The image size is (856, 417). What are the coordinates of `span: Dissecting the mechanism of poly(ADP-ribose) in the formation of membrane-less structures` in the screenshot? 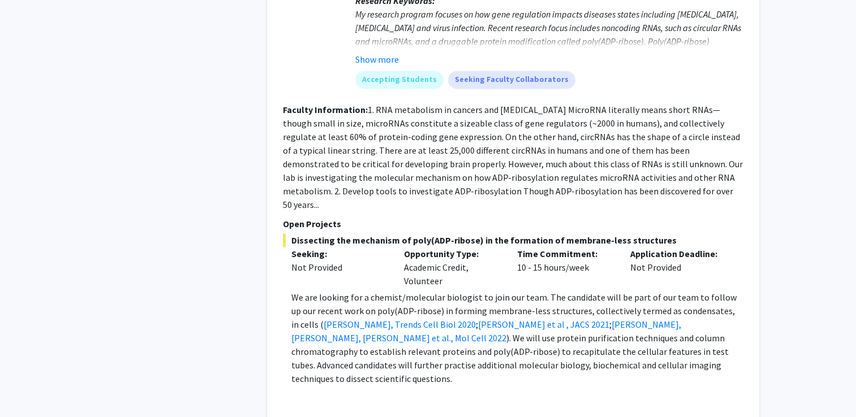 It's located at (513, 240).